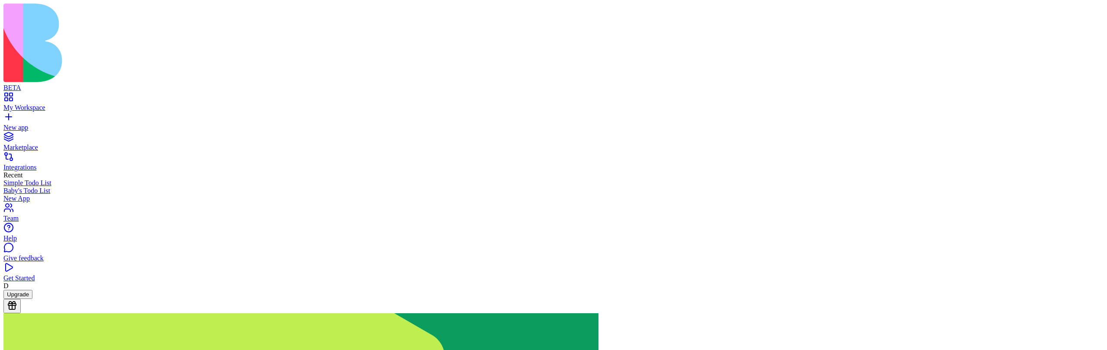 The height and width of the screenshot is (350, 1107). What do you see at coordinates (554, 108) in the screenshot?
I see `div: My Workspace` at bounding box center [554, 108].